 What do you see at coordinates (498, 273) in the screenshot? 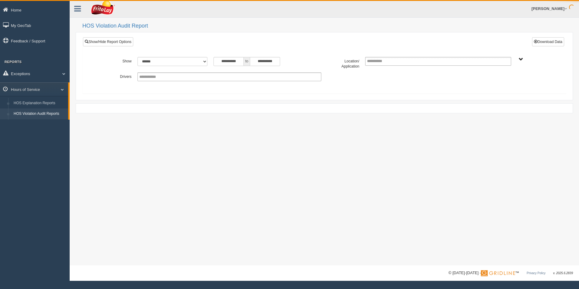
I see `img: Gridline` at bounding box center [498, 273].